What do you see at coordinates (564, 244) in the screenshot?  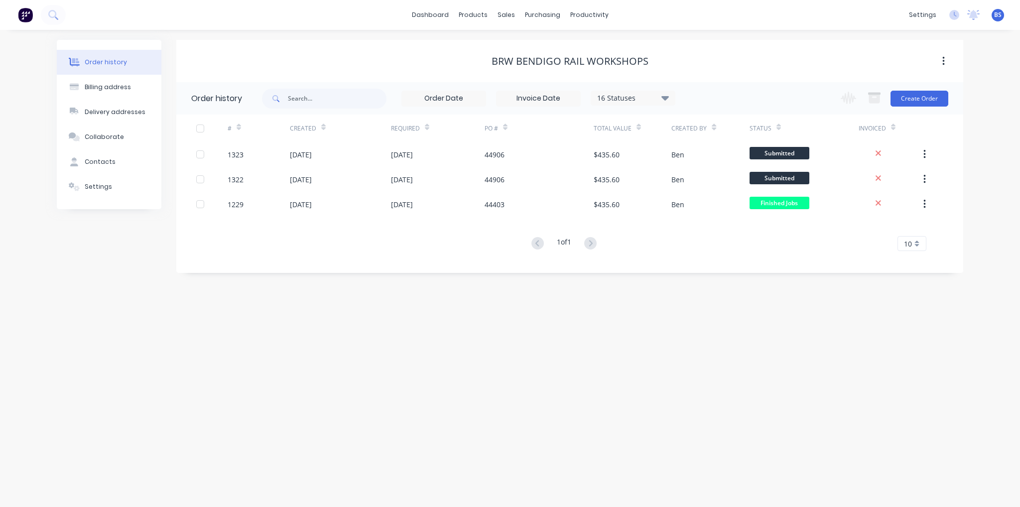 I see `div: 1 of 1` at bounding box center [564, 244].